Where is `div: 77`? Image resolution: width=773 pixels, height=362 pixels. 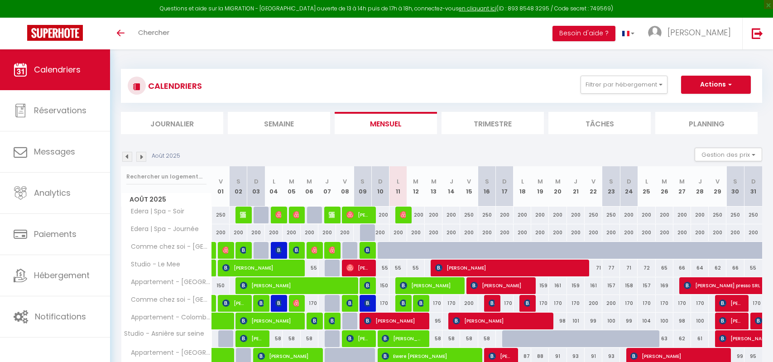 div: 77 is located at coordinates (611, 268).